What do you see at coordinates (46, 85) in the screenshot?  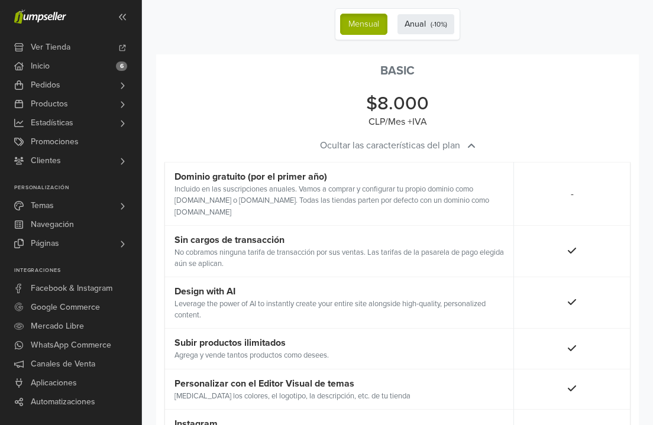 I see `span: Pedidos` at bounding box center [46, 85].